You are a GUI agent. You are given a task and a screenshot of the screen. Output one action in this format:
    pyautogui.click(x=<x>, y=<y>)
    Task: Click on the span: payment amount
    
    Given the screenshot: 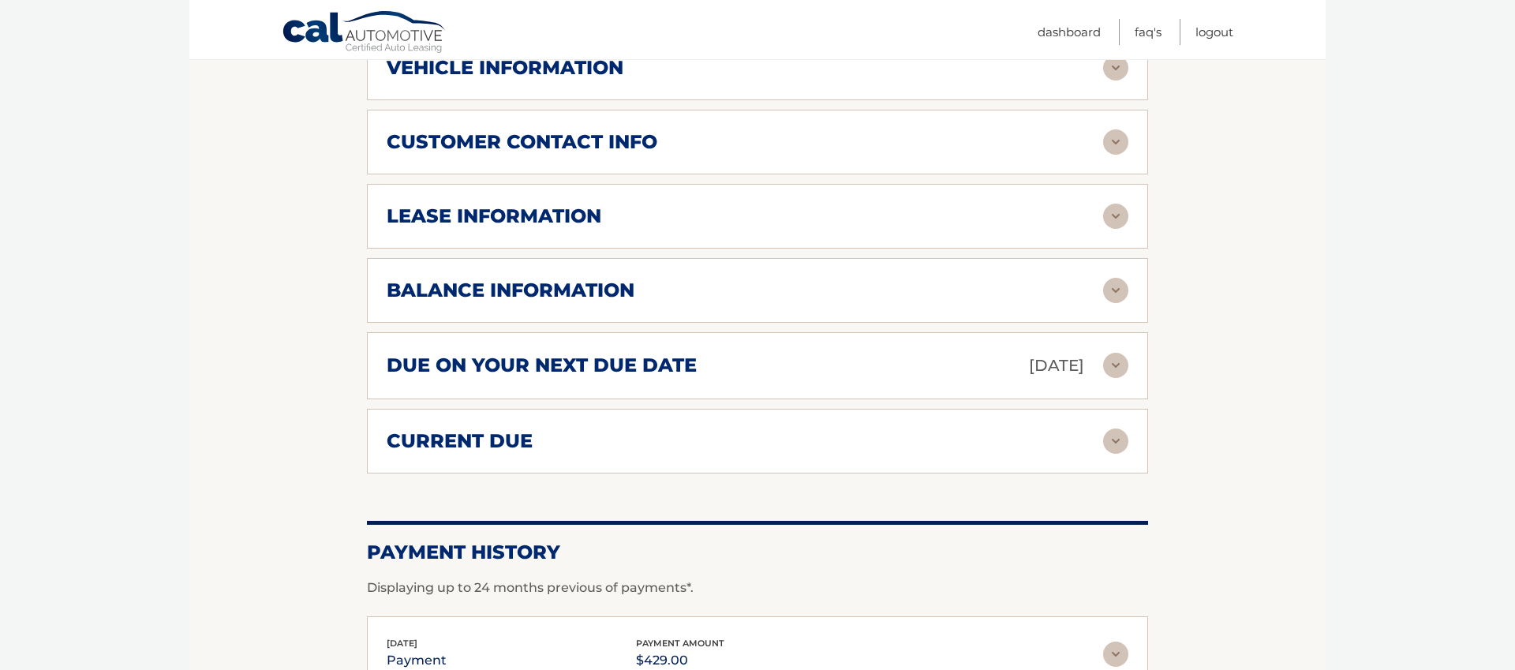 What is the action you would take?
    pyautogui.click(x=680, y=643)
    